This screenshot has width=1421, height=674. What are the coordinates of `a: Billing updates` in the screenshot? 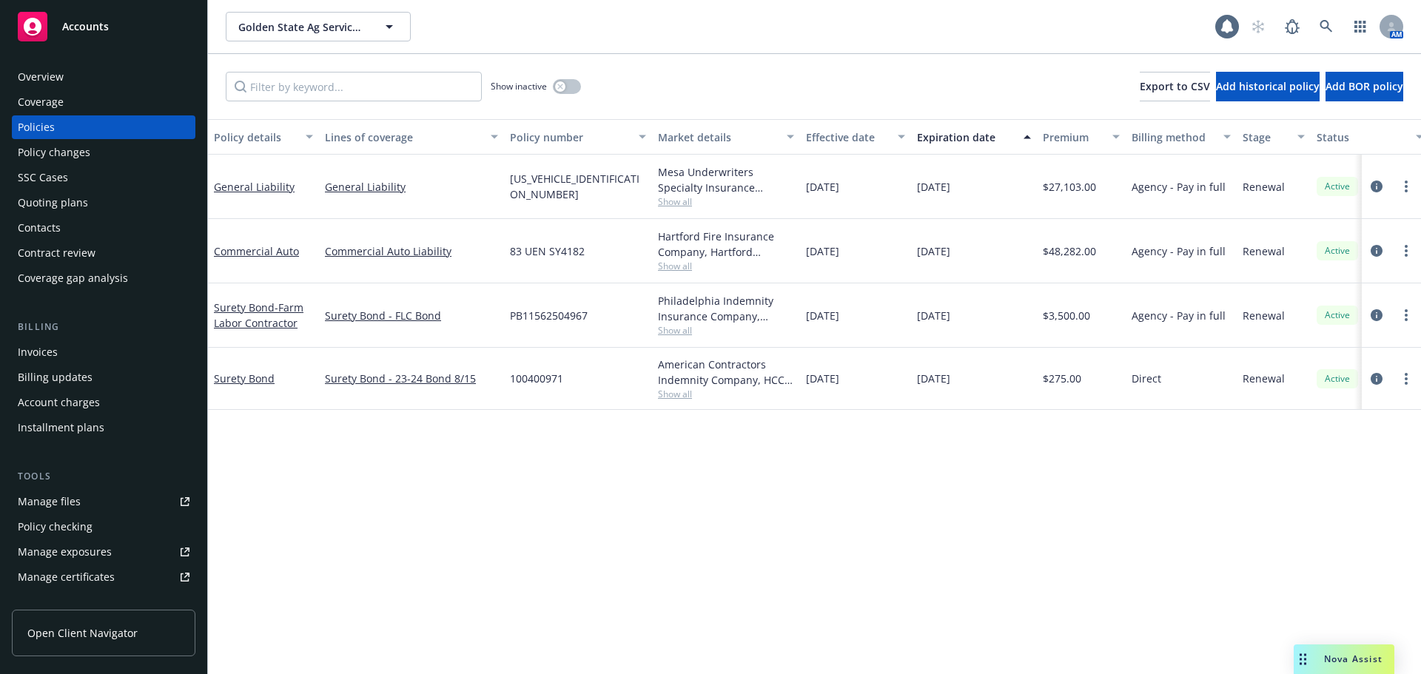 It's located at (104, 378).